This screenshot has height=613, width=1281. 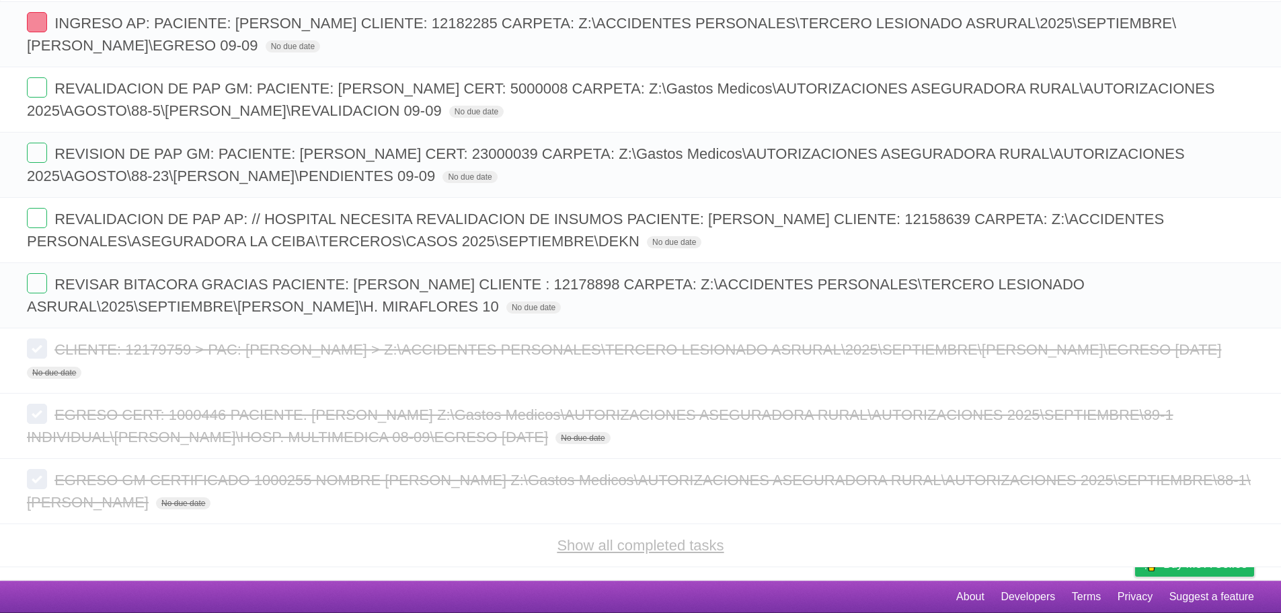 What do you see at coordinates (640, 545) in the screenshot?
I see `a: Show all completed tasks` at bounding box center [640, 545].